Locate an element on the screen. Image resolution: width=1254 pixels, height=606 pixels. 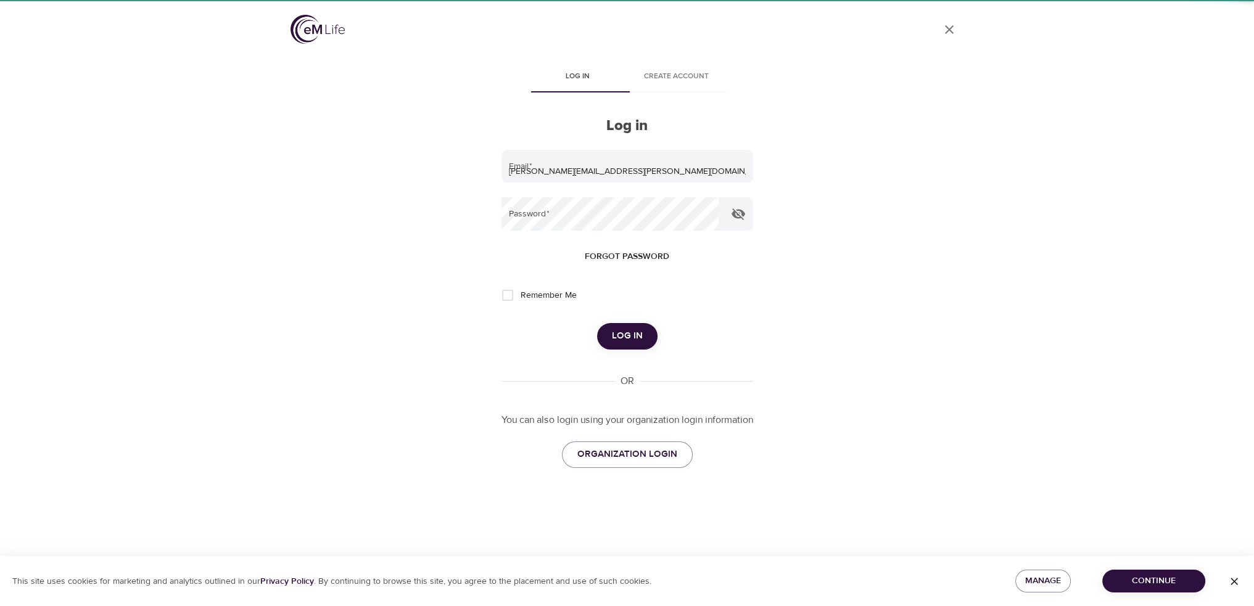
button: Manage is located at coordinates (1043, 581).